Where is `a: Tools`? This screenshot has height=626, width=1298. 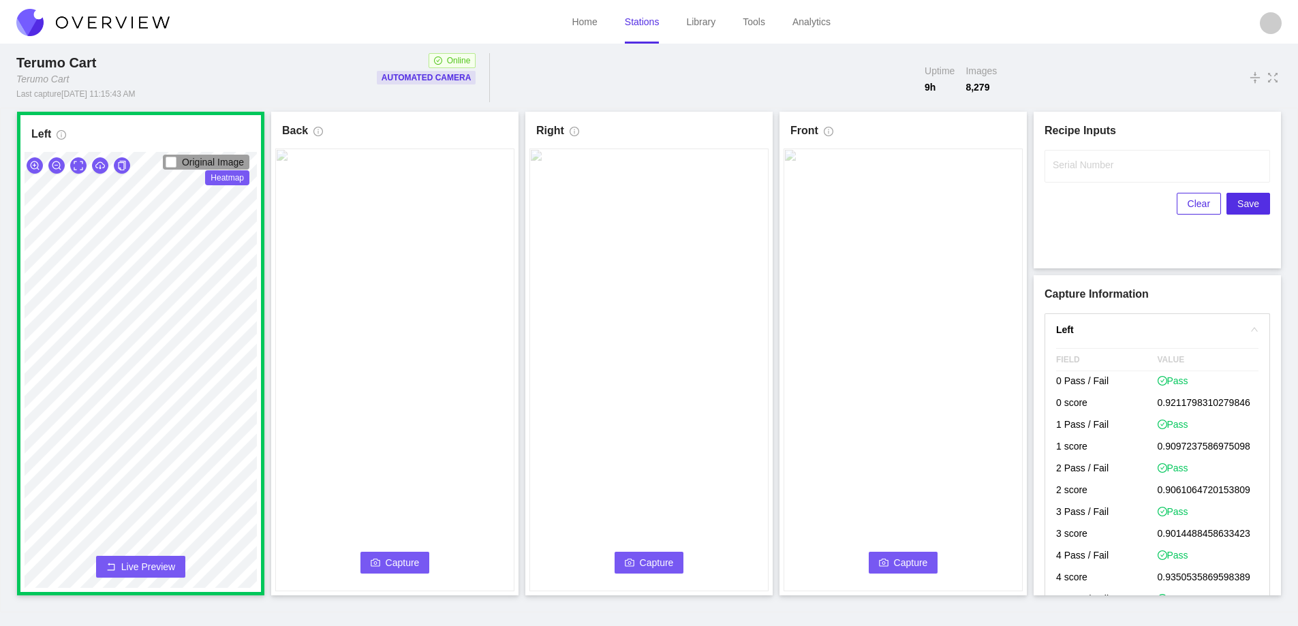
a: Tools is located at coordinates (754, 22).